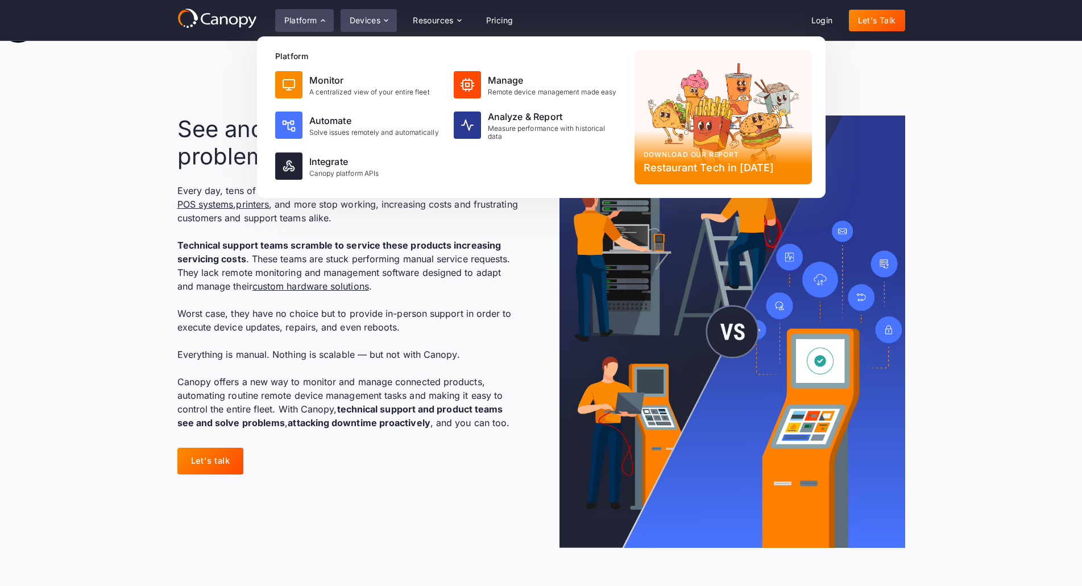  What do you see at coordinates (340, 416) in the screenshot?
I see `strong: technical support and product teams see and solve problems` at bounding box center [340, 416].